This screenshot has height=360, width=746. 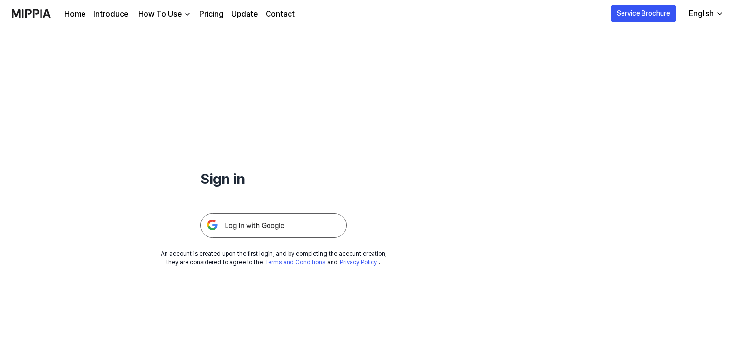 I want to click on a: Service Brochure, so click(x=643, y=14).